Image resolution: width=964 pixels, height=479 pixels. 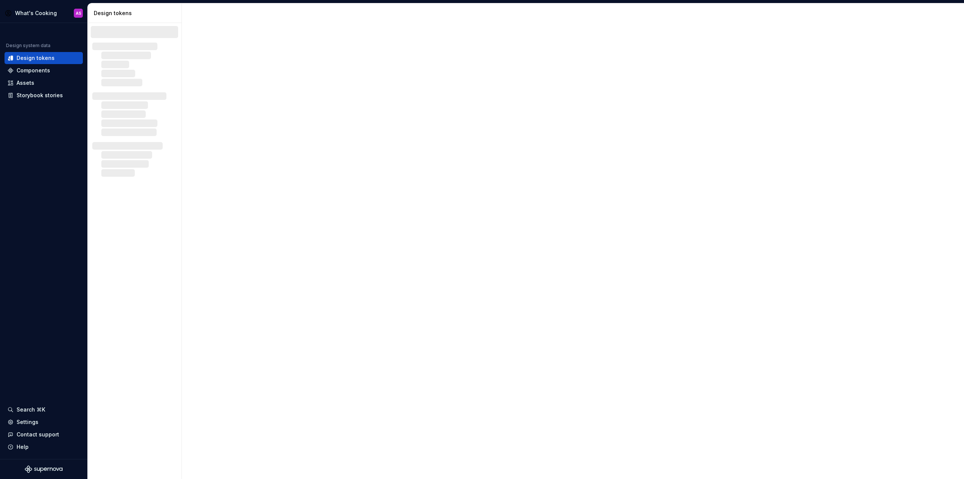 I want to click on a: Supernova Logo, so click(x=44, y=469).